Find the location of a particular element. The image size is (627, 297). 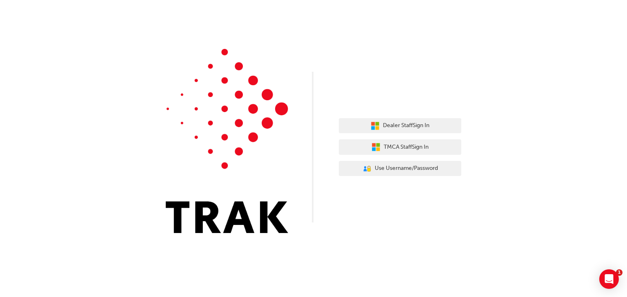

span: Dealer Staff Sign In is located at coordinates (406, 126).